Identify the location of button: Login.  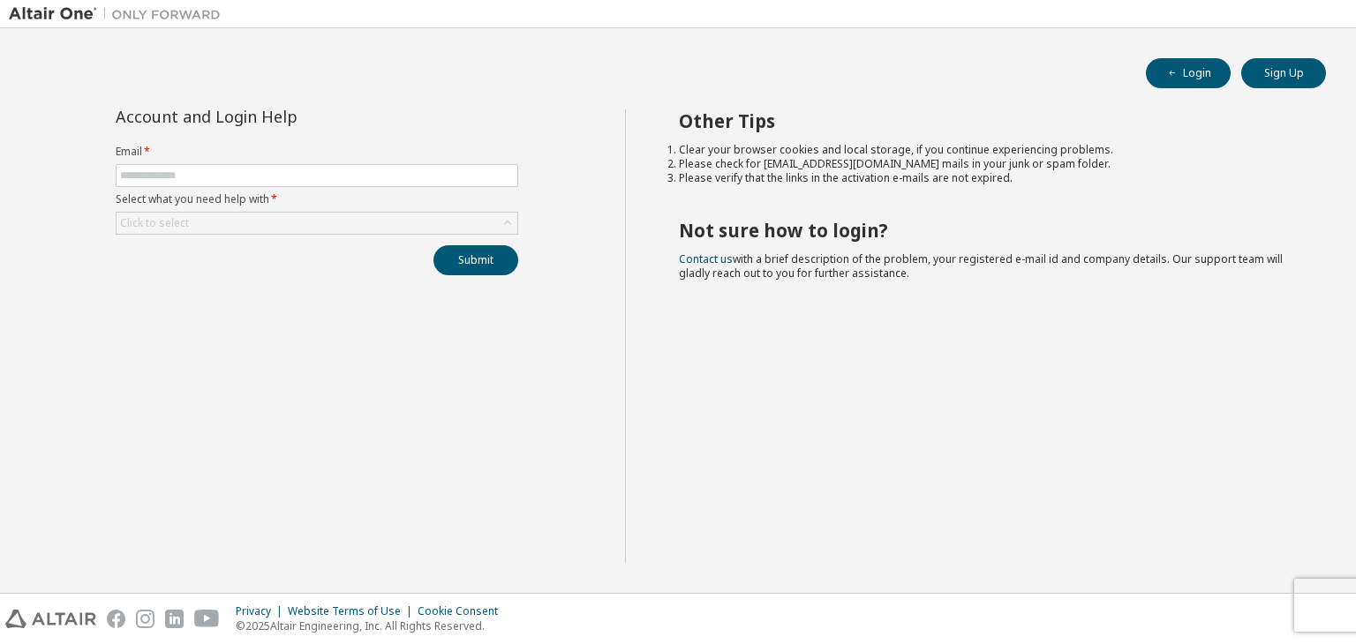
(1188, 73).